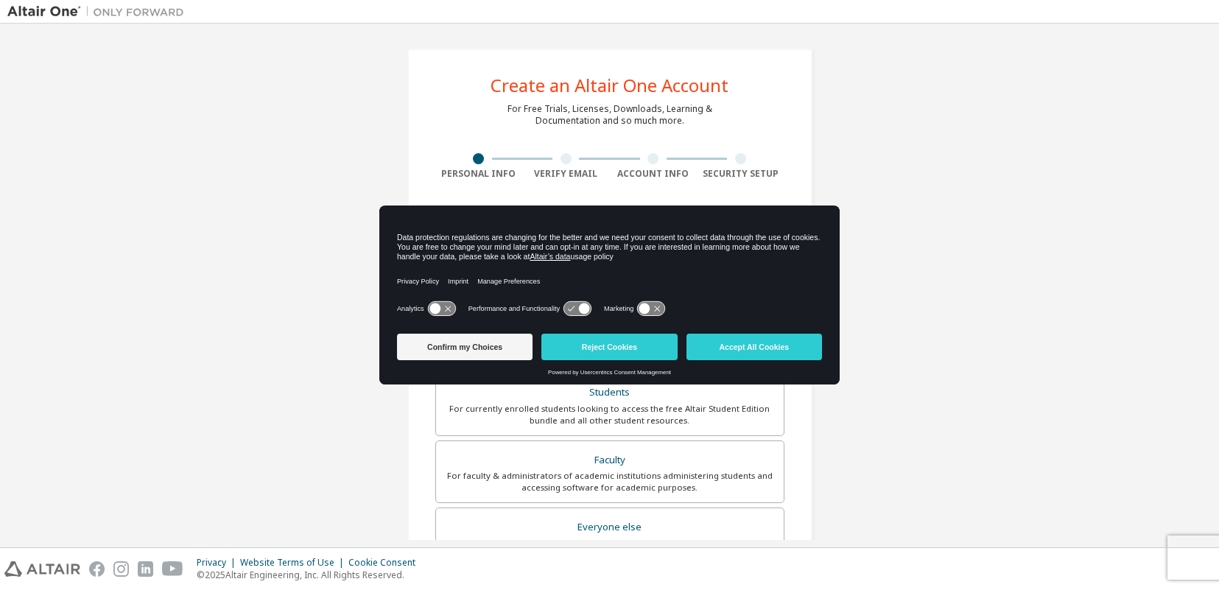 The height and width of the screenshot is (590, 1219). What do you see at coordinates (121, 569) in the screenshot?
I see `img: instagram.svg` at bounding box center [121, 569].